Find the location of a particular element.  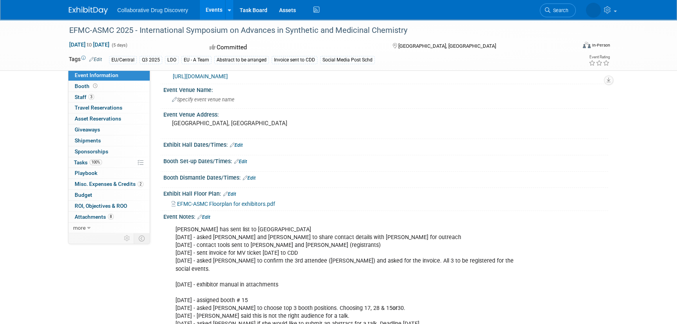

a: Staff3 is located at coordinates (109, 97).